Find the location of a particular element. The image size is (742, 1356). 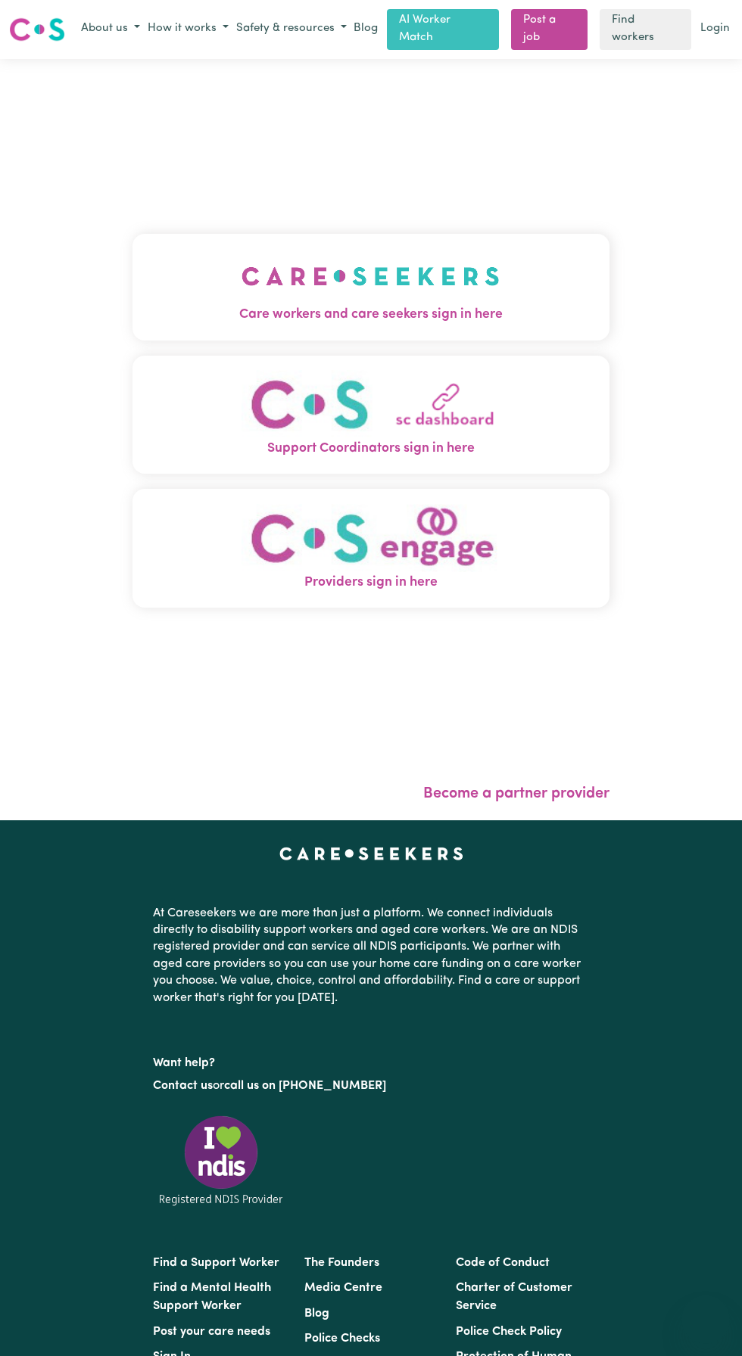

span: Care workers and care seekers sign in here is located at coordinates (370, 314).